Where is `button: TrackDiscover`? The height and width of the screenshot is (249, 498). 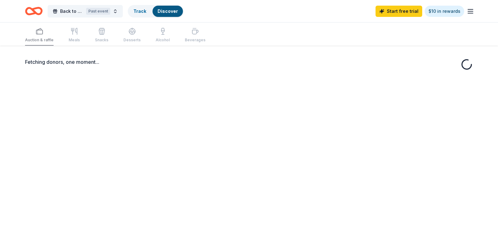 button: TrackDiscover is located at coordinates (156, 11).